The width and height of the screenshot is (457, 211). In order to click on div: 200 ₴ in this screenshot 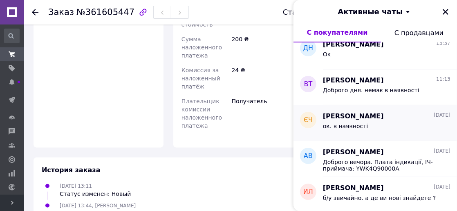, I will do `click(263, 47)`.